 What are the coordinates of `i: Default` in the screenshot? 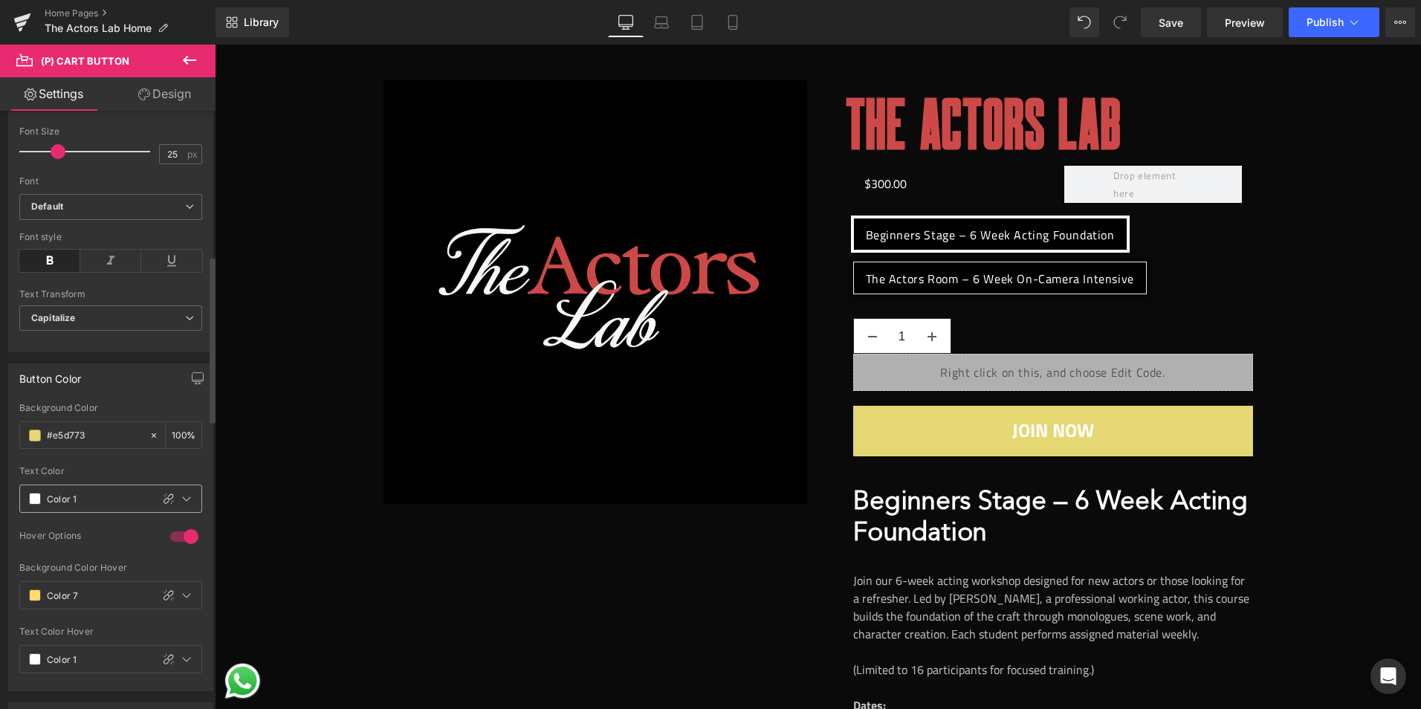 It's located at (47, 207).